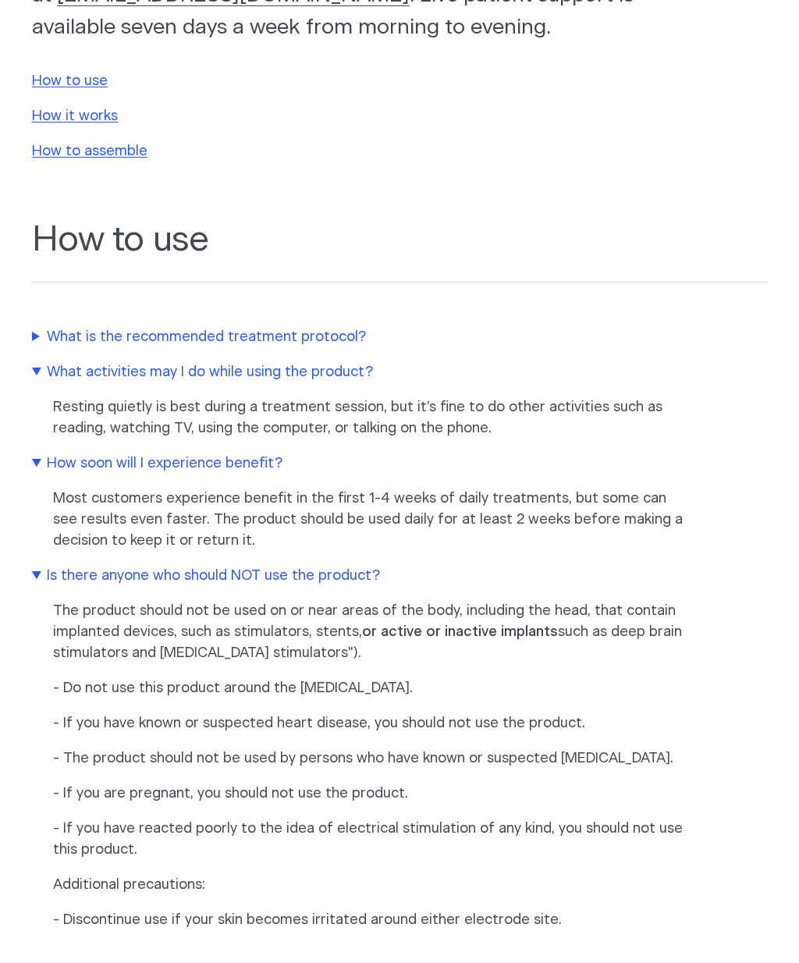  I want to click on summary: What activities may I do while using the product?, so click(360, 372).